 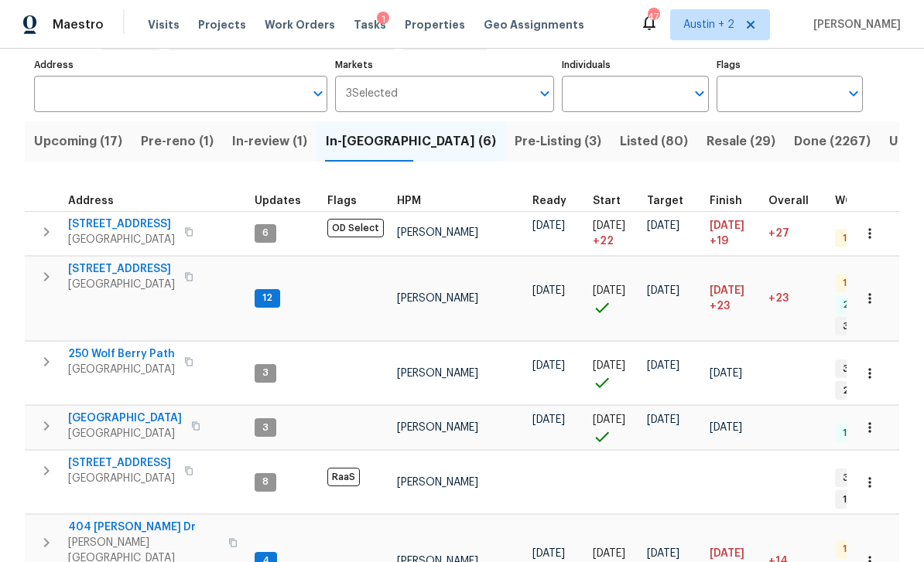 I want to click on span: +19, so click(x=719, y=241).